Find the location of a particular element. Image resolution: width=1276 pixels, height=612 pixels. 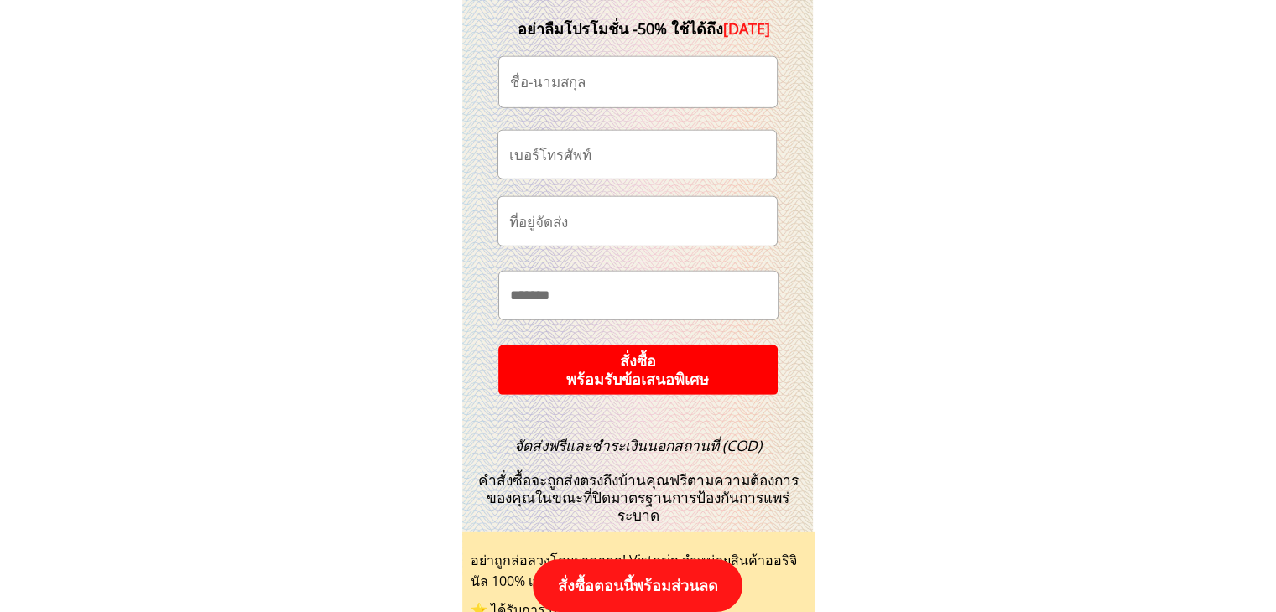

div: อย่าถูกล่อลวงโดยราคาถูก! Vistorin จำหน่ายสินค้าออริจินัล 100% เท่านั้น is located at coordinates (638, 571).